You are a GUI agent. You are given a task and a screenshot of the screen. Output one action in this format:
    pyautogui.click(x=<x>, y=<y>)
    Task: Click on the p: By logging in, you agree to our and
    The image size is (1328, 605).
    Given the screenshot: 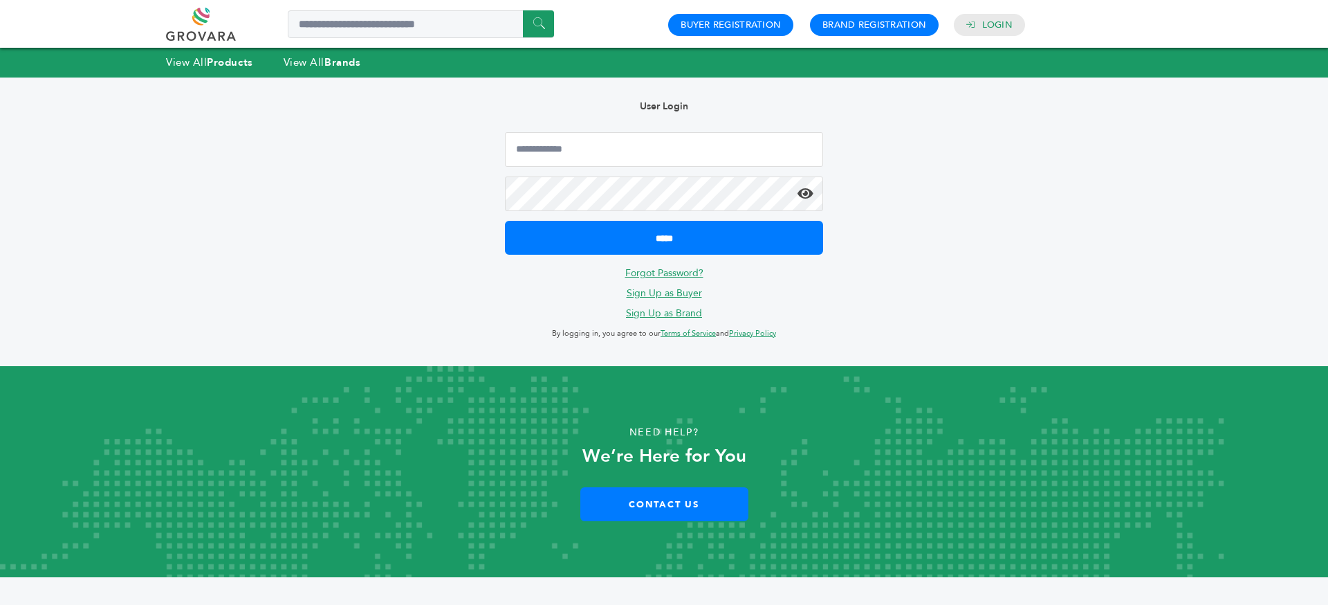 What is the action you would take?
    pyautogui.click(x=664, y=333)
    